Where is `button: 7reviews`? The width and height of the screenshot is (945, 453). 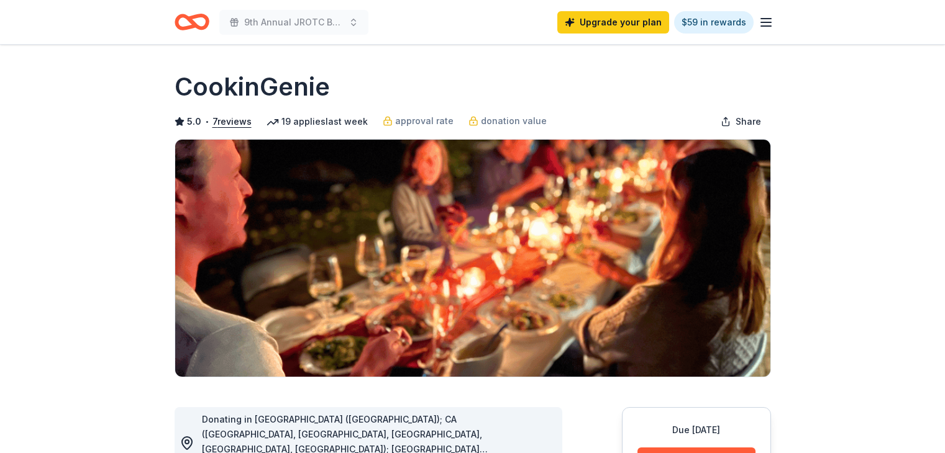
button: 7reviews is located at coordinates (232, 122).